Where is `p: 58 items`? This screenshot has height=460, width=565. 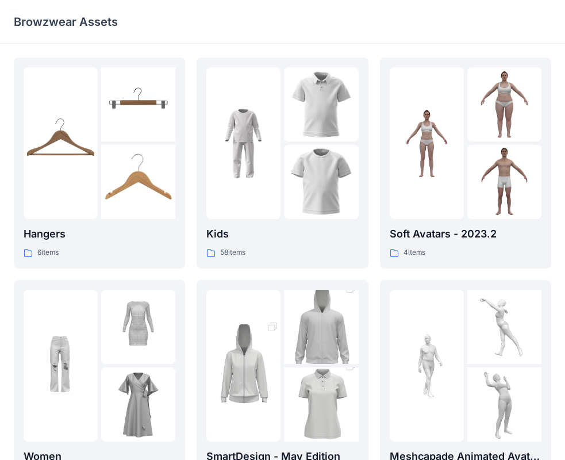
p: 58 items is located at coordinates (233, 253).